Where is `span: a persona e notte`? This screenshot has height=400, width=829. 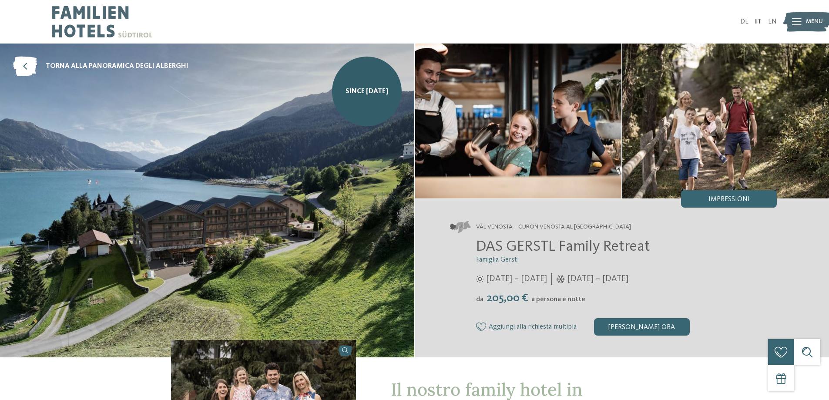
span: a persona e notte is located at coordinates (558, 299).